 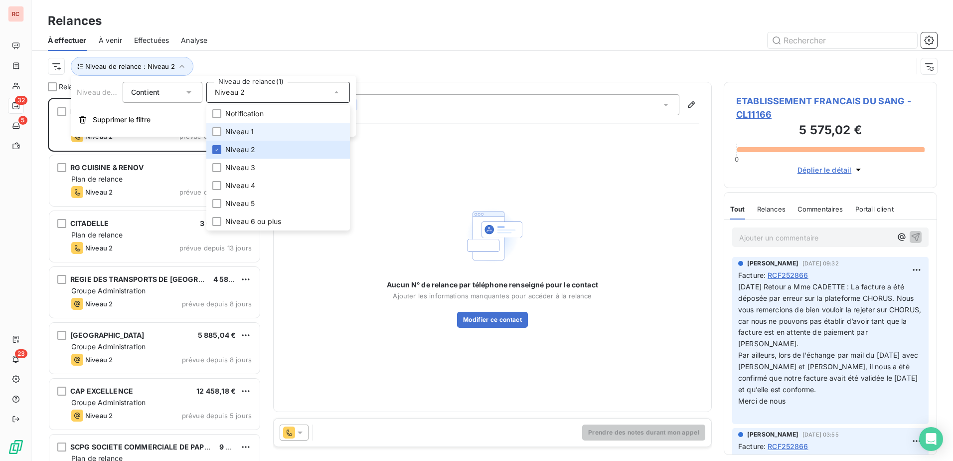 What do you see at coordinates (132, 66) in the screenshot?
I see `button: Niveau de relance : Niveau 2` at bounding box center [132, 66].